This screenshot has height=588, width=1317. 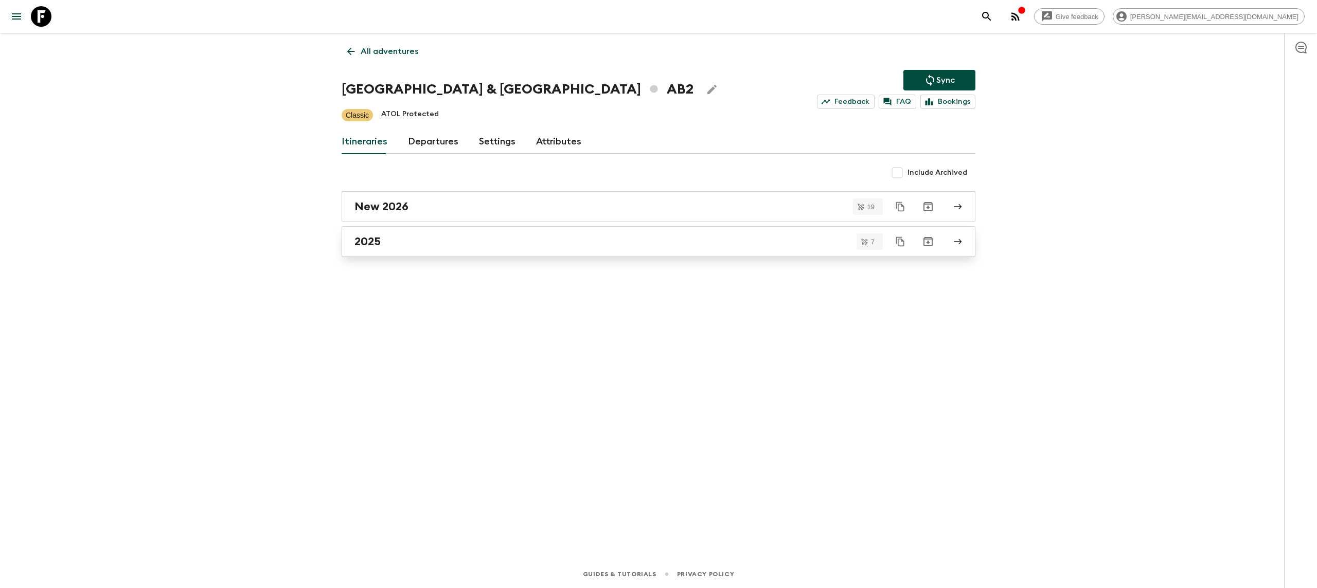 I want to click on a: FAQ, so click(x=897, y=102).